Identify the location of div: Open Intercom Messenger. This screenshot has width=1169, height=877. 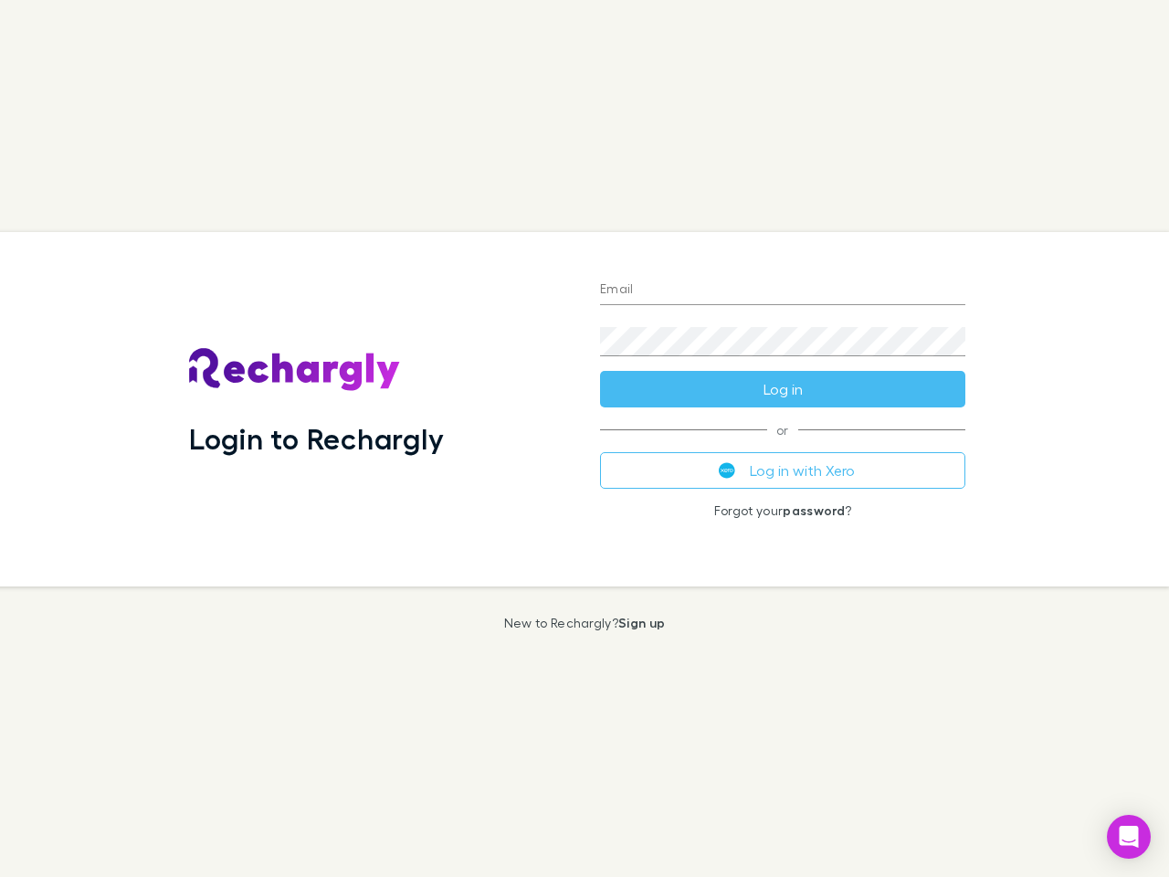
(1129, 837).